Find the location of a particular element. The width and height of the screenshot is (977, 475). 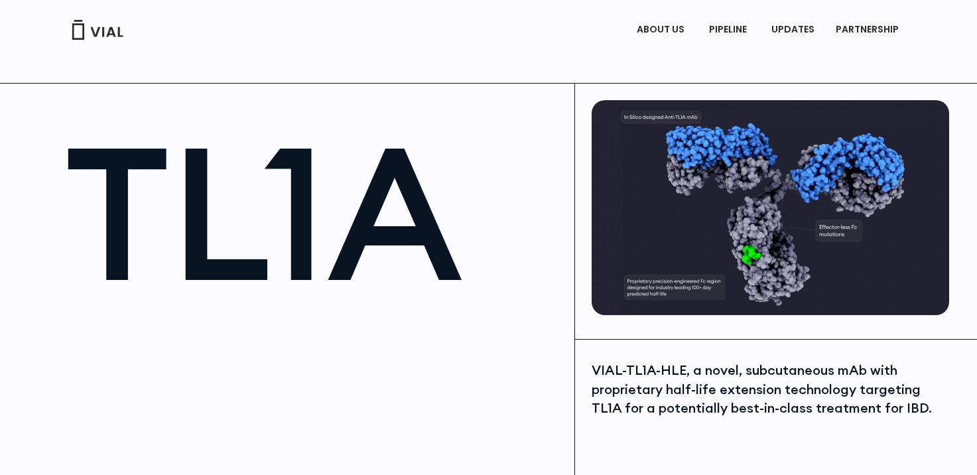

a: PARTNERSHIPMenu Toggle is located at coordinates (869, 30).